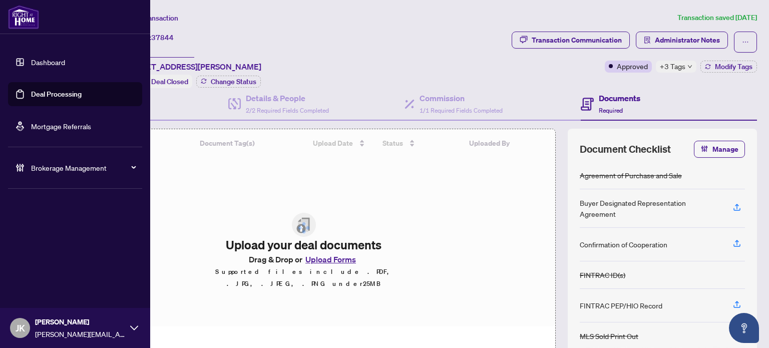 This screenshot has width=769, height=348. What do you see at coordinates (688, 40) in the screenshot?
I see `span: Administrator Notes` at bounding box center [688, 40].